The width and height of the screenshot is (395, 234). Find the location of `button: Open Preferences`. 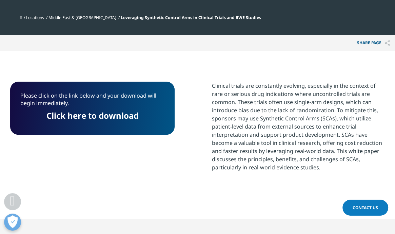

button: Open Preferences is located at coordinates (13, 222).